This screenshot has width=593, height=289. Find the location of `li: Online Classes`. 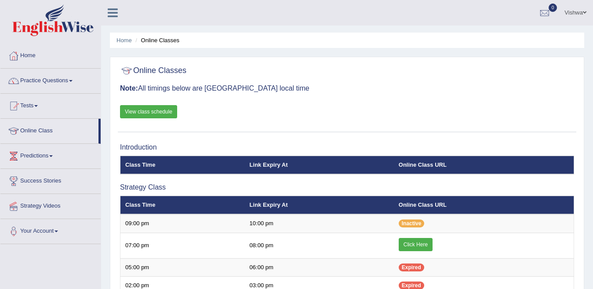

li: Online Classes is located at coordinates (156, 40).